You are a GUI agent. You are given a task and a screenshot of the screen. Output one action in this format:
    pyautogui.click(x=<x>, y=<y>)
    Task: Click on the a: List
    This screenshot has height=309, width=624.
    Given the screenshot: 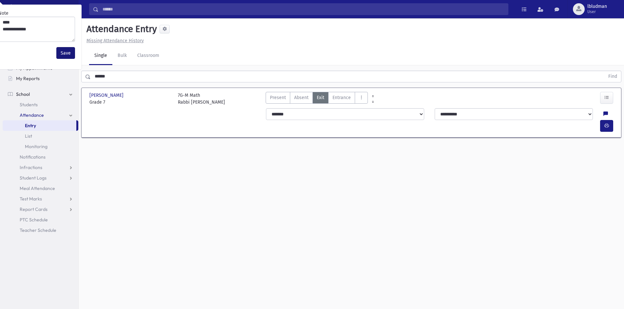 What is the action you would take?
    pyautogui.click(x=40, y=136)
    